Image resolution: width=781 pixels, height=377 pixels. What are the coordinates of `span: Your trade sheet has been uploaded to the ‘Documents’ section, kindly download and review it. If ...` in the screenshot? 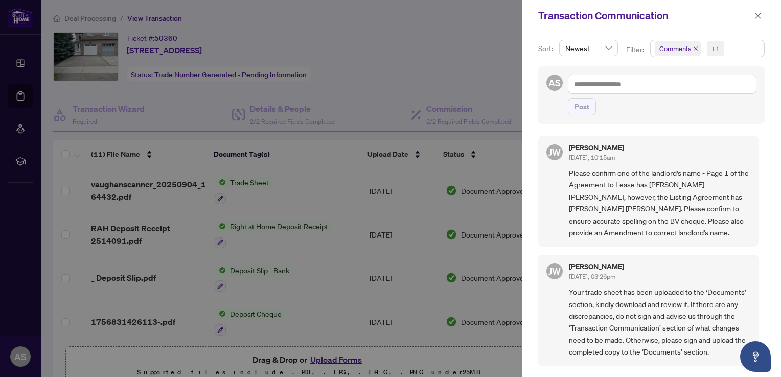 It's located at (659, 322).